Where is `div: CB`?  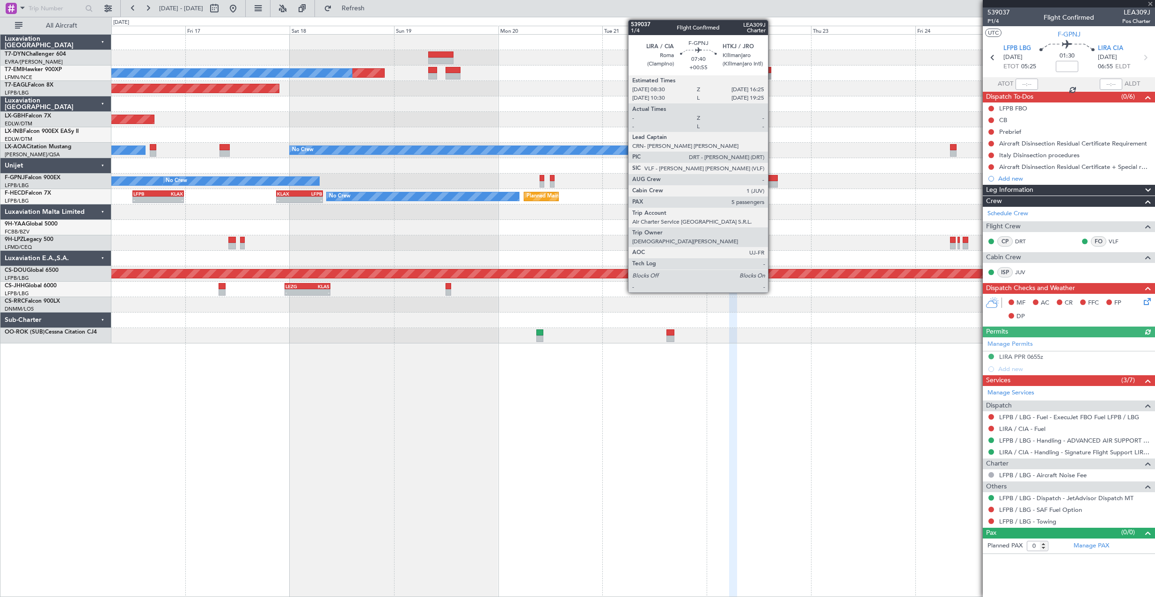
div: CB is located at coordinates (1003, 120).